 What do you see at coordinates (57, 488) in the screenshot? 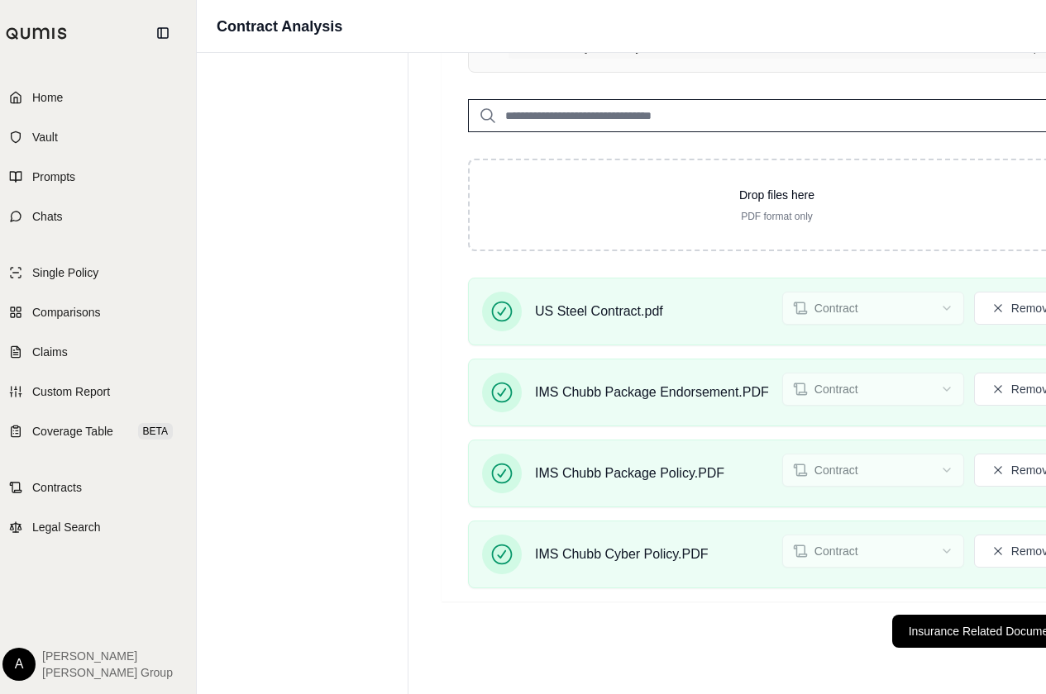
I see `span: Contracts` at bounding box center [57, 488].